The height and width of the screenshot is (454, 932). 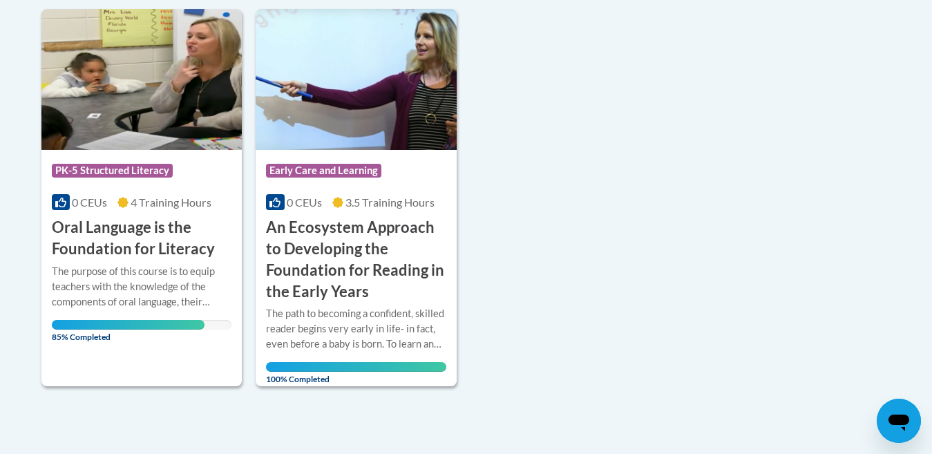 What do you see at coordinates (171, 202) in the screenshot?
I see `span: 4 Training Hours` at bounding box center [171, 202].